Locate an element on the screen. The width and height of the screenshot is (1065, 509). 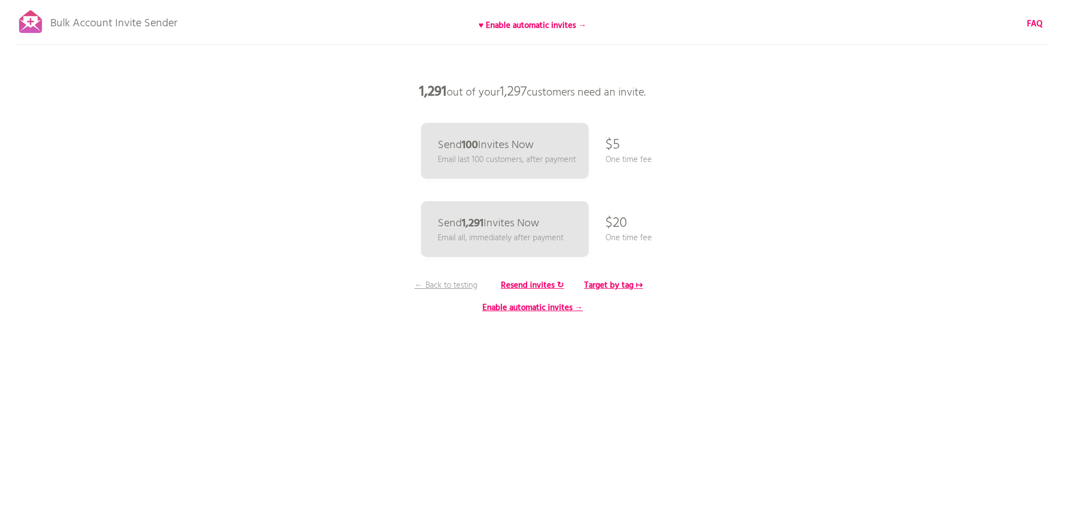
p: Email last 100 customers, after payment is located at coordinates (507, 160).